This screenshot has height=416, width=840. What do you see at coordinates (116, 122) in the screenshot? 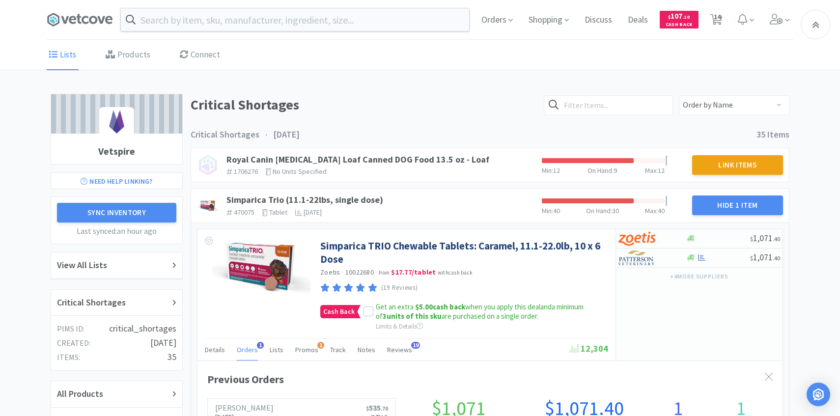
I see `img: ca61dae5fd4342b8bce252dc3729abf4_86.png` at bounding box center [116, 122].